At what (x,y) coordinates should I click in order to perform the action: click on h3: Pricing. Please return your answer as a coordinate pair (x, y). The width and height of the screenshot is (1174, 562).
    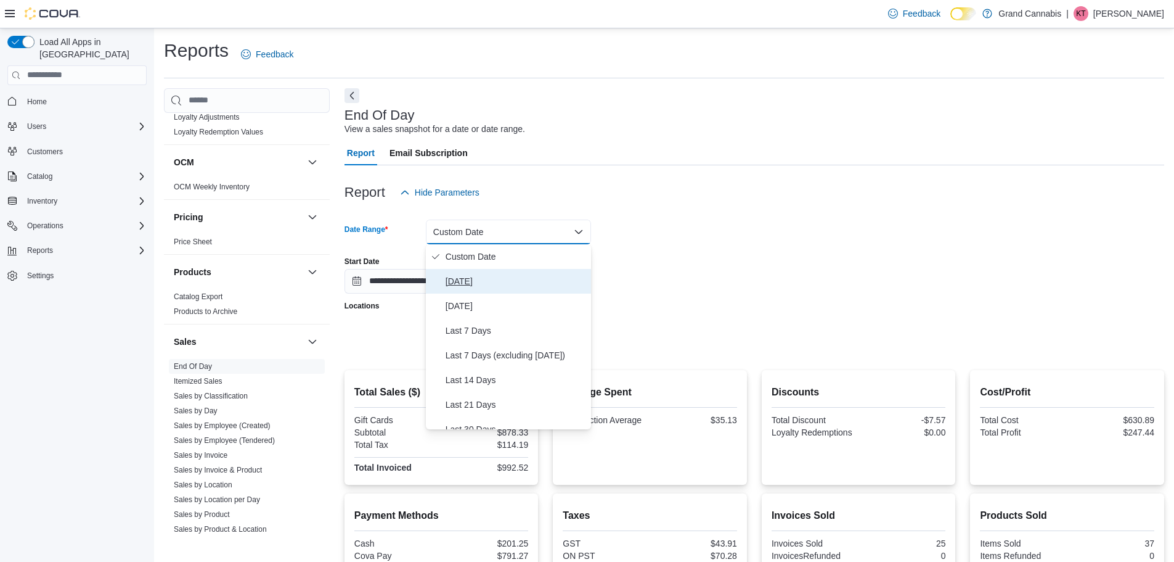
    Looking at the image, I should click on (188, 217).